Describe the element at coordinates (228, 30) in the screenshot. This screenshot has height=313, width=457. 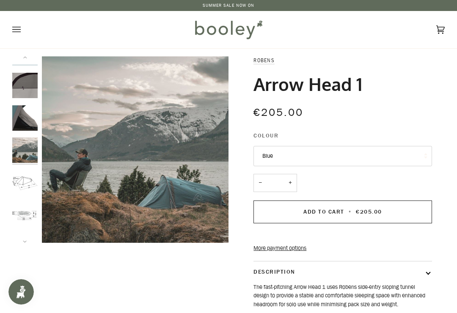
I see `img: Booley` at that location.